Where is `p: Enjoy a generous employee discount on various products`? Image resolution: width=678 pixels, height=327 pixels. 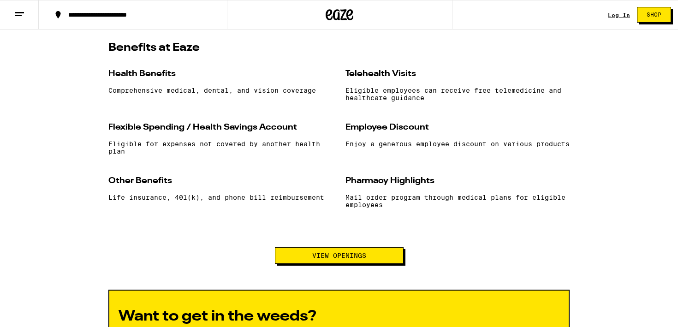
p: Enjoy a generous employee discount on various products is located at coordinates (457, 144).